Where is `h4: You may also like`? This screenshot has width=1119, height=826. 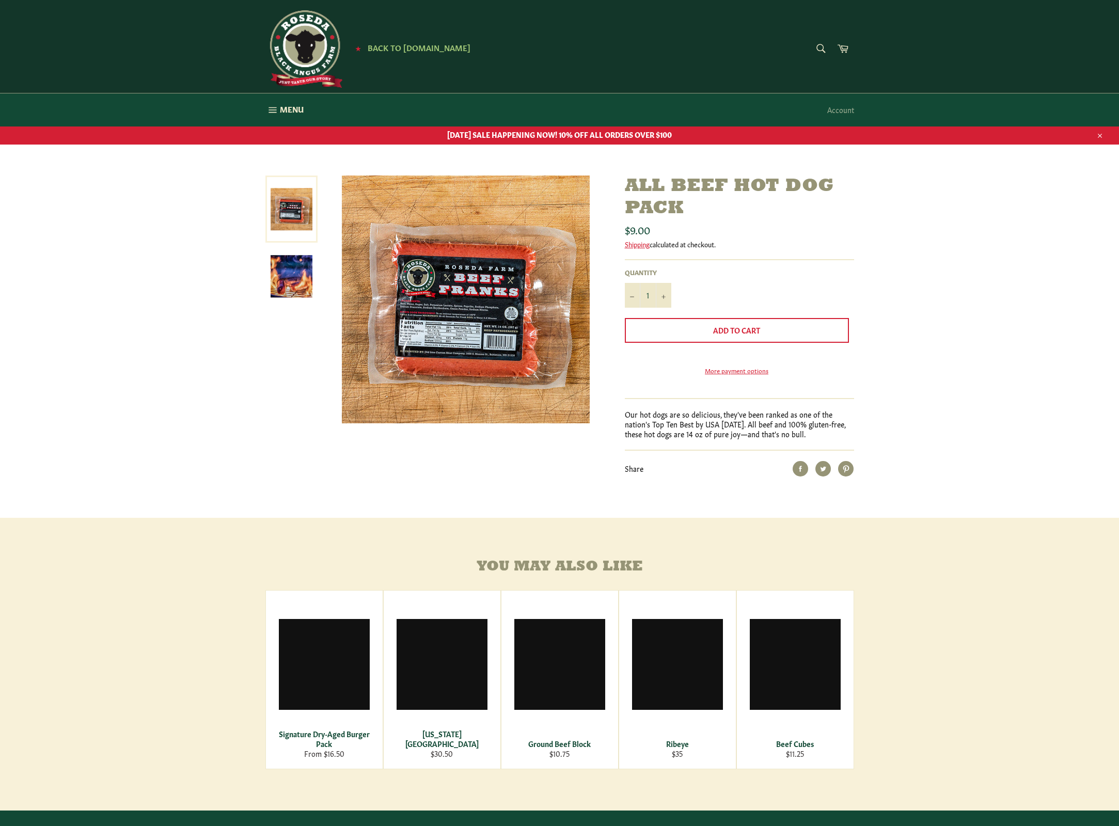 h4: You may also like is located at coordinates (560, 567).